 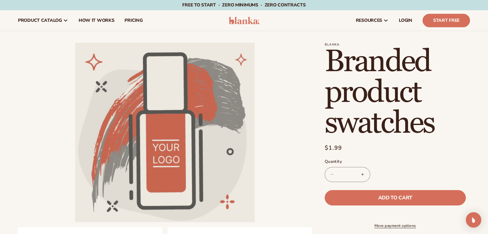 What do you see at coordinates (134, 21) in the screenshot?
I see `span: pricing` at bounding box center [134, 21].